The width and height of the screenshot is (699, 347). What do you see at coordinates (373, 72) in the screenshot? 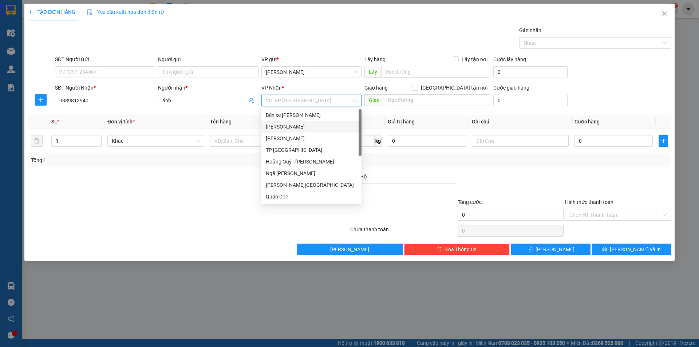
I see `span: Lấy` at bounding box center [373, 72].